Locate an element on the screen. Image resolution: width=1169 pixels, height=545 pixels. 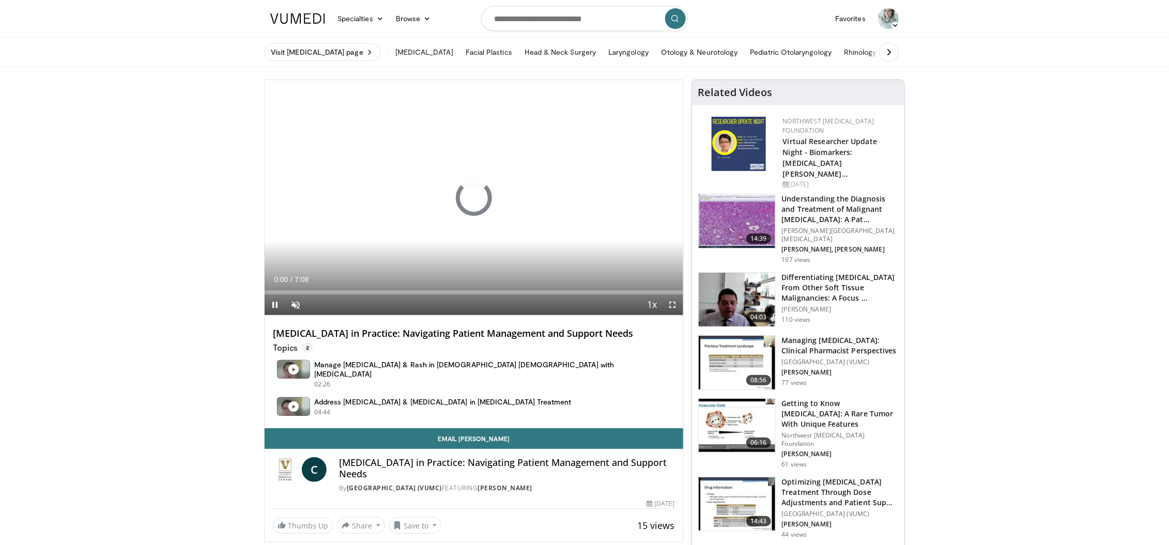
span: 06:16 is located at coordinates (759, 443).